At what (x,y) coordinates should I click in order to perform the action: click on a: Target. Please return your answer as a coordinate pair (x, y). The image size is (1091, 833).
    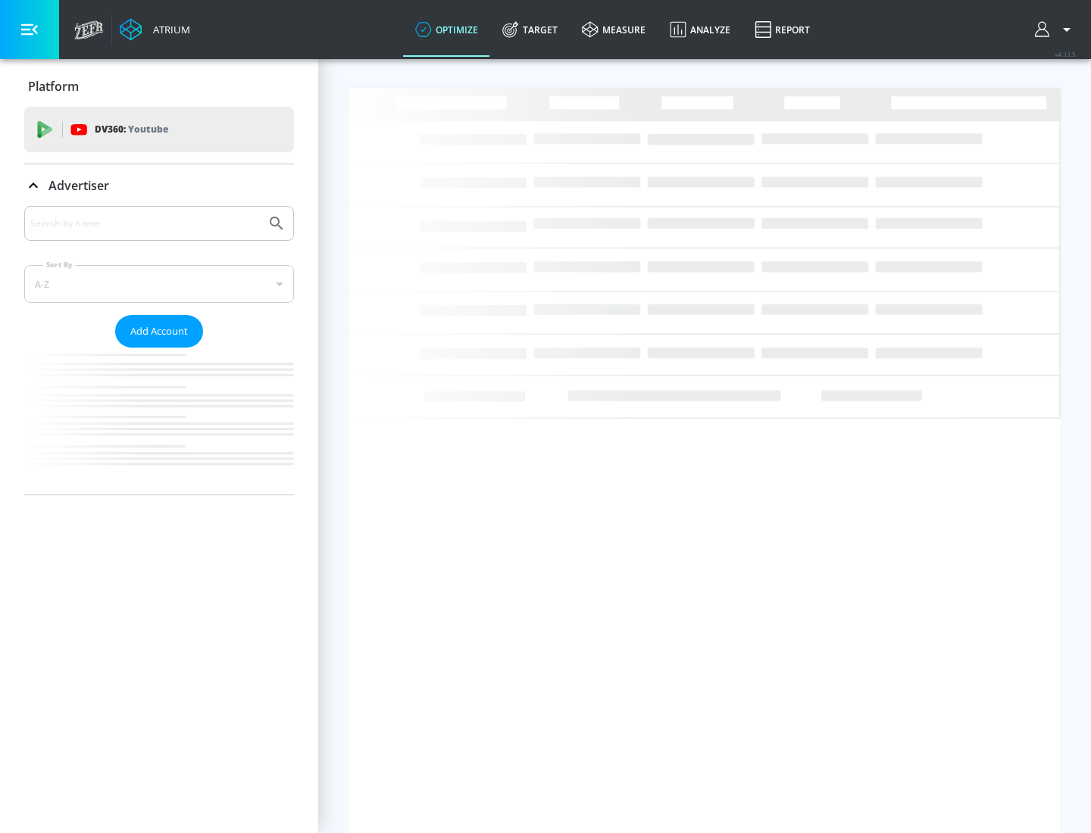
    Looking at the image, I should click on (530, 30).